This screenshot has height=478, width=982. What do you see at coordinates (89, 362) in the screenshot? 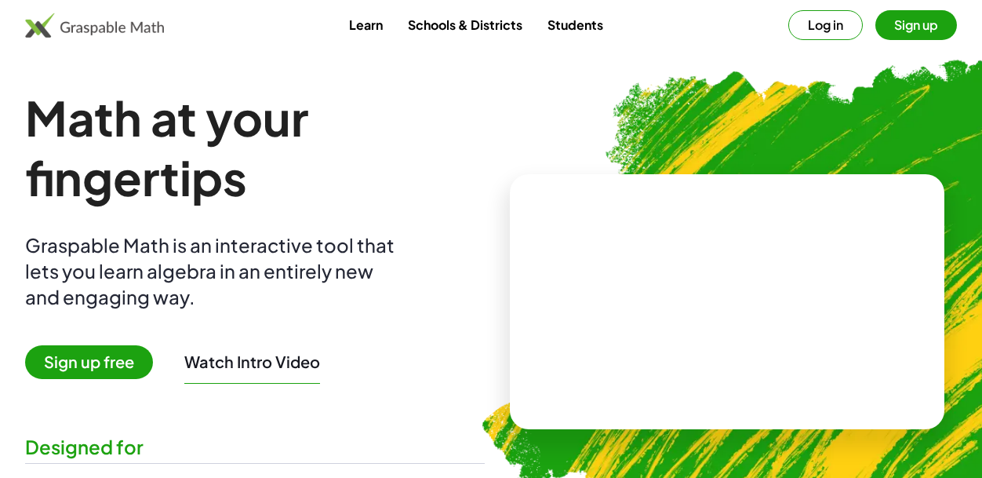
I see `span: Sign up free` at bounding box center [89, 362].